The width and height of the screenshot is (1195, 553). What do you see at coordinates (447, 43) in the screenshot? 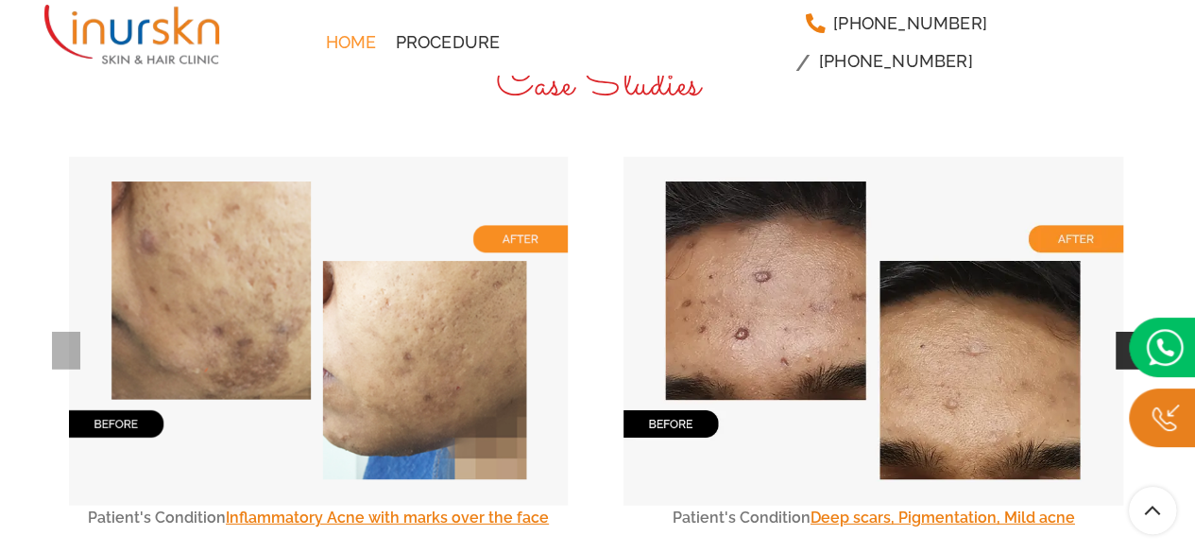
I see `a: Procedure` at bounding box center [447, 43].